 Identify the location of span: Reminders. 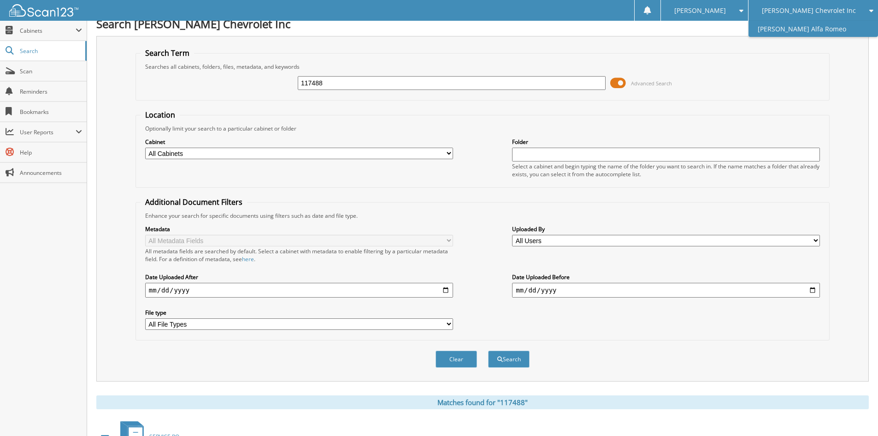
(51, 91).